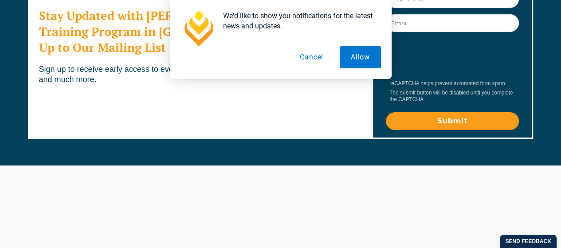 The height and width of the screenshot is (248, 561). Describe the element at coordinates (360, 57) in the screenshot. I see `button: Allow` at that location.